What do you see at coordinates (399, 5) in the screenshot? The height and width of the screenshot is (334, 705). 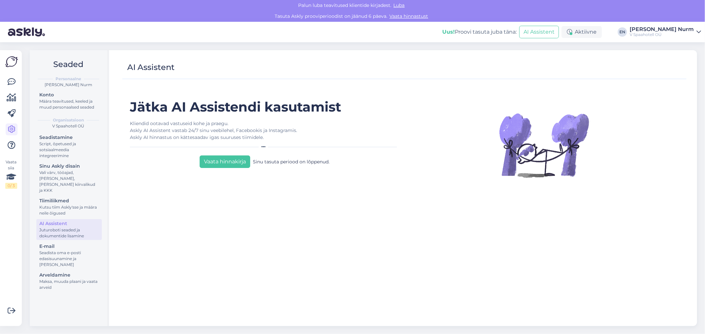 I see `span: Luba` at bounding box center [399, 5].